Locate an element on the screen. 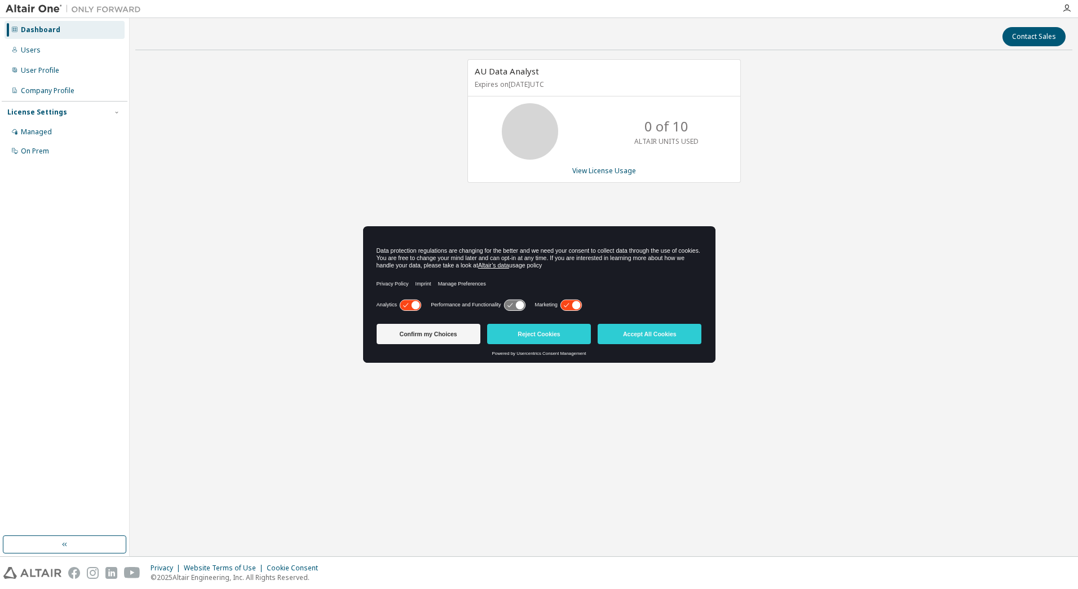  div: Users is located at coordinates (30, 50).